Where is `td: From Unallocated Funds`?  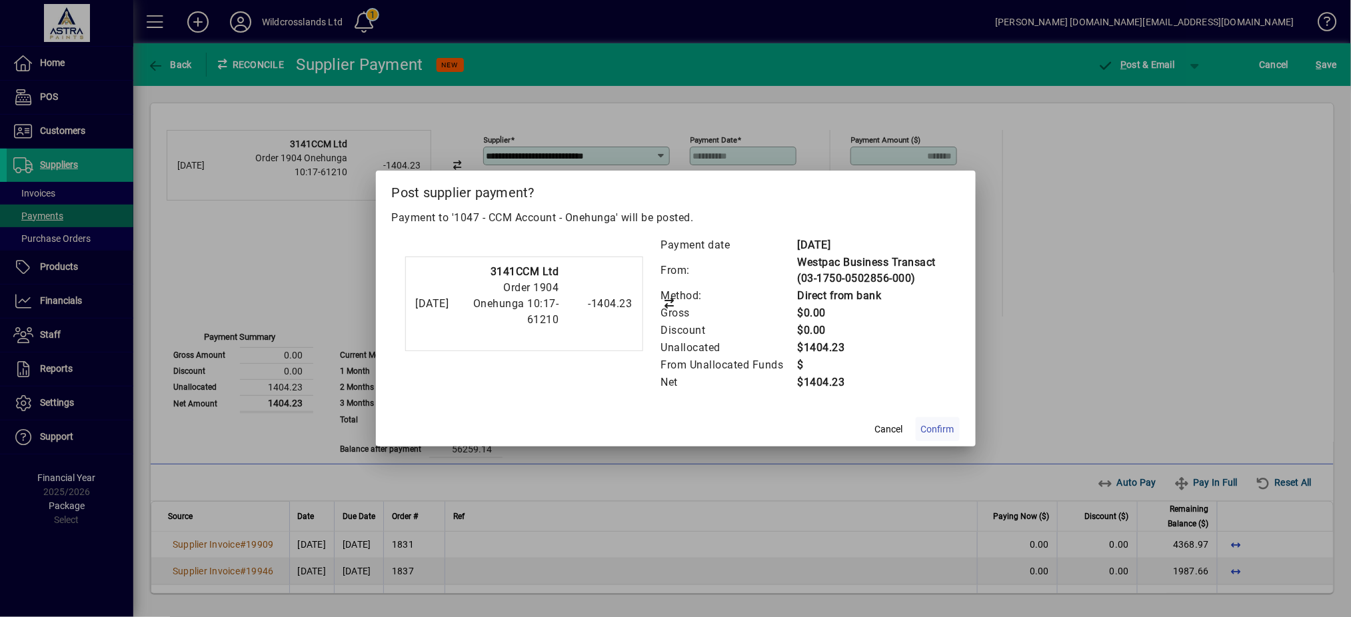
td: From Unallocated Funds is located at coordinates (728, 365).